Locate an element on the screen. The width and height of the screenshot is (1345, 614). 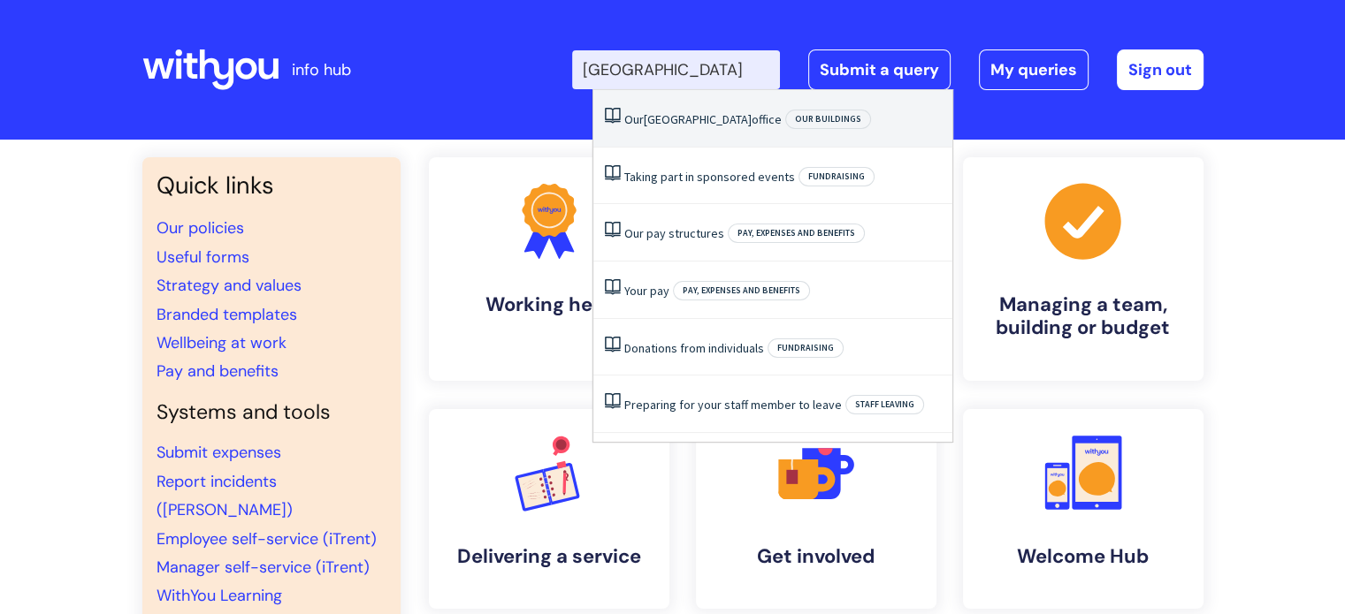
h4: Systems and tools is located at coordinates (271, 413).